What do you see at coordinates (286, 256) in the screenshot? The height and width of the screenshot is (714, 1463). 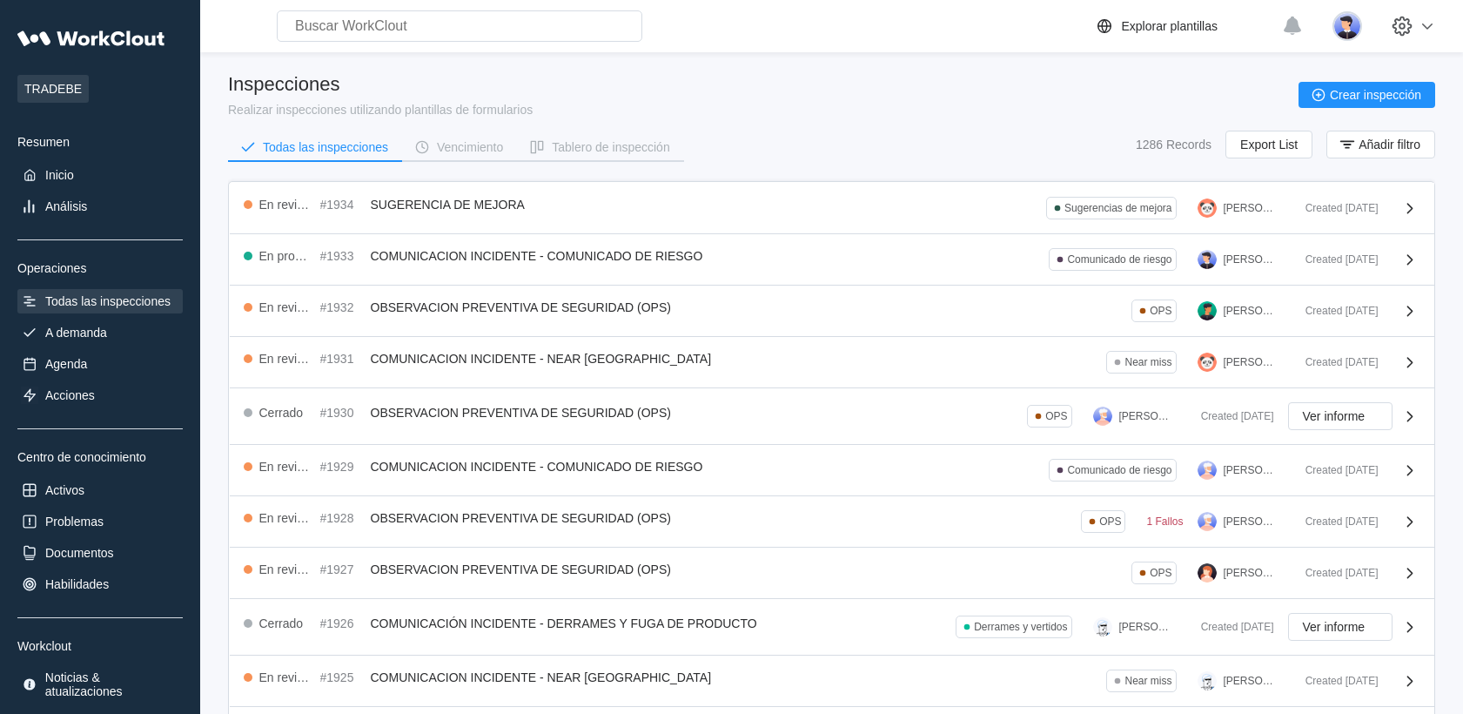 I see `div: En progreso` at bounding box center [286, 256].